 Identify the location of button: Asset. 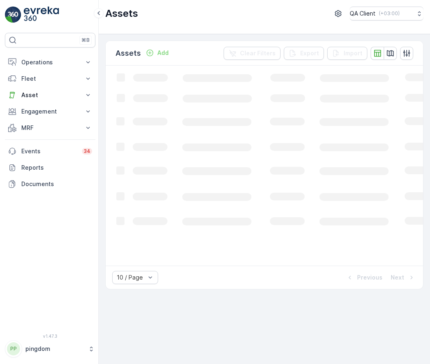
(50, 95).